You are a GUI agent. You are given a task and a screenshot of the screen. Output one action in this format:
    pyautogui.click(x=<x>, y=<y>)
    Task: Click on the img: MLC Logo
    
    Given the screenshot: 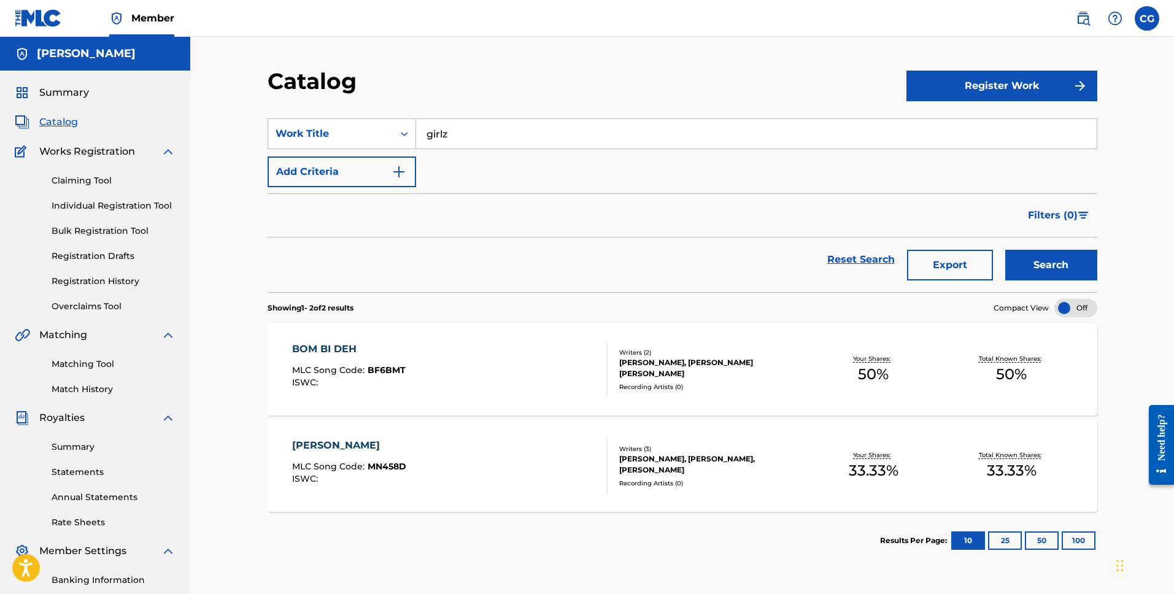 What is the action you would take?
    pyautogui.click(x=38, y=18)
    